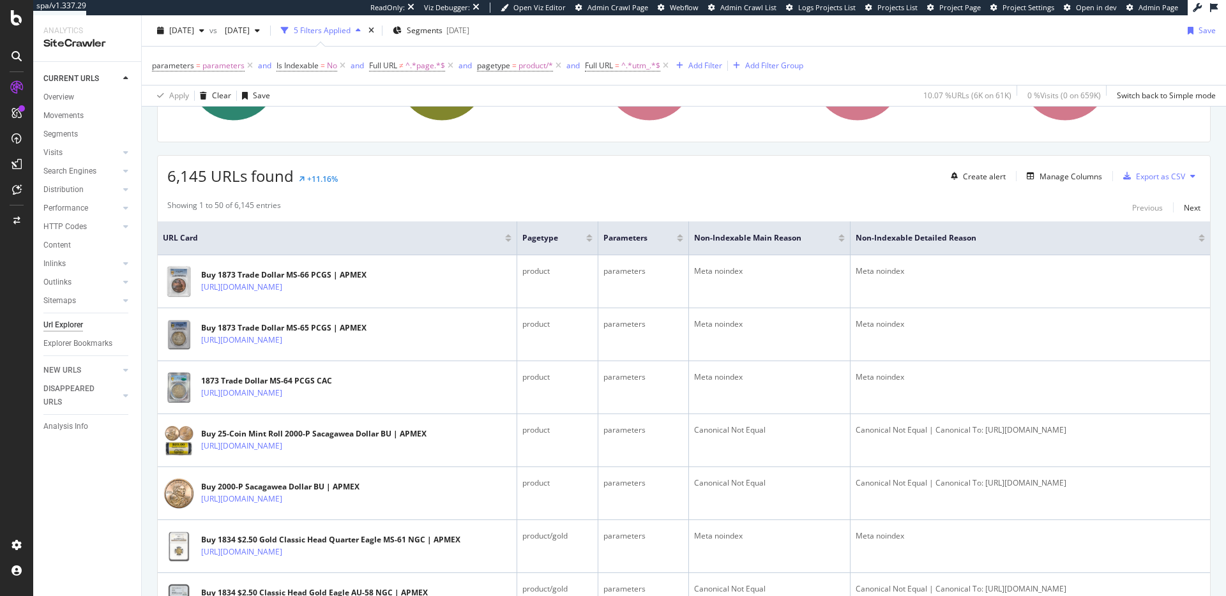  What do you see at coordinates (742, 8) in the screenshot?
I see `a: Admin Crawl List` at bounding box center [742, 8].